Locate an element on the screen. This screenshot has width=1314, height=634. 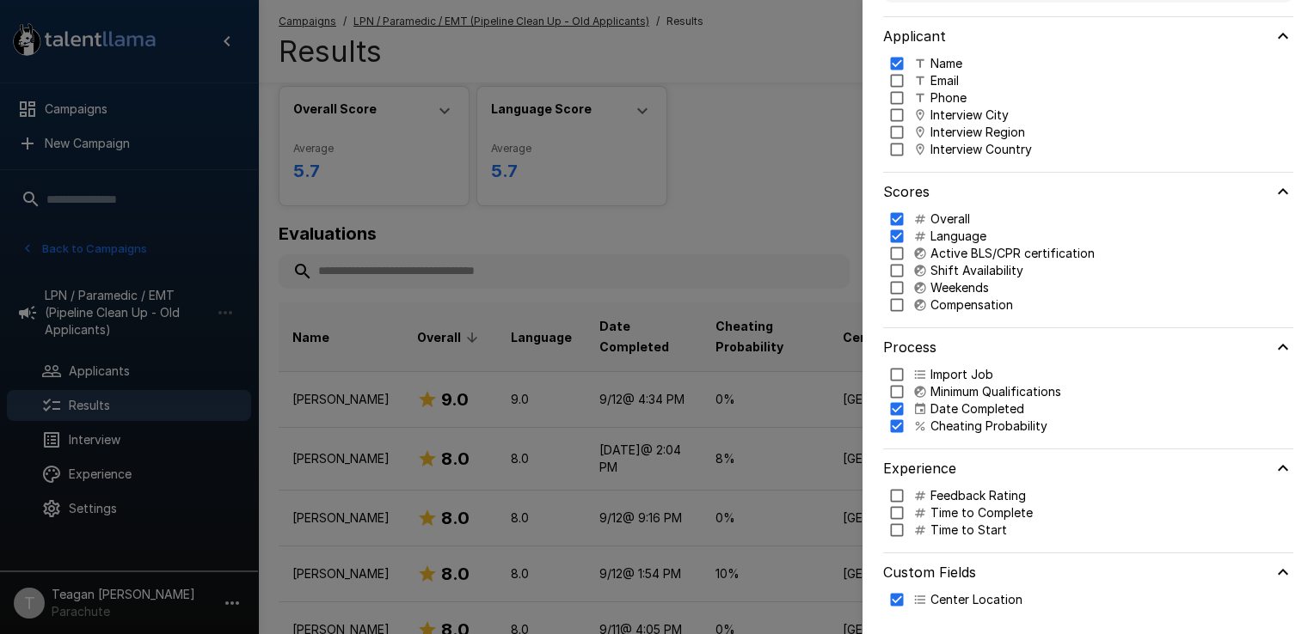
p: Name is located at coordinates (946, 64).